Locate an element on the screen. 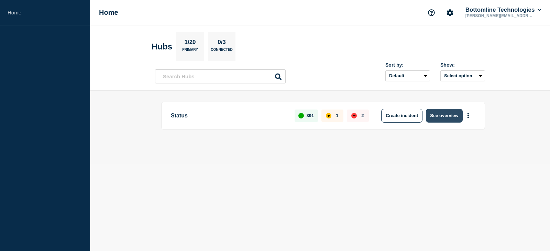 Image resolution: width=550 pixels, height=251 pixels. h2: Hubs is located at coordinates (162, 47).